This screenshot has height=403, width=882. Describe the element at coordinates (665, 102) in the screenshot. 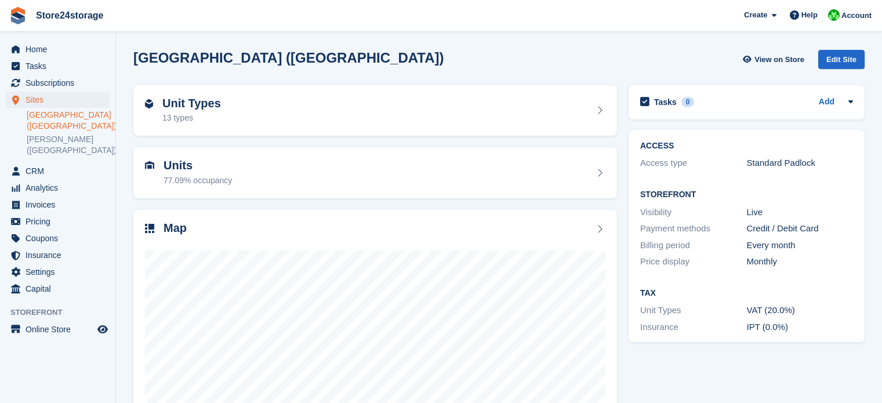

I see `h2: Tasks` at that location.